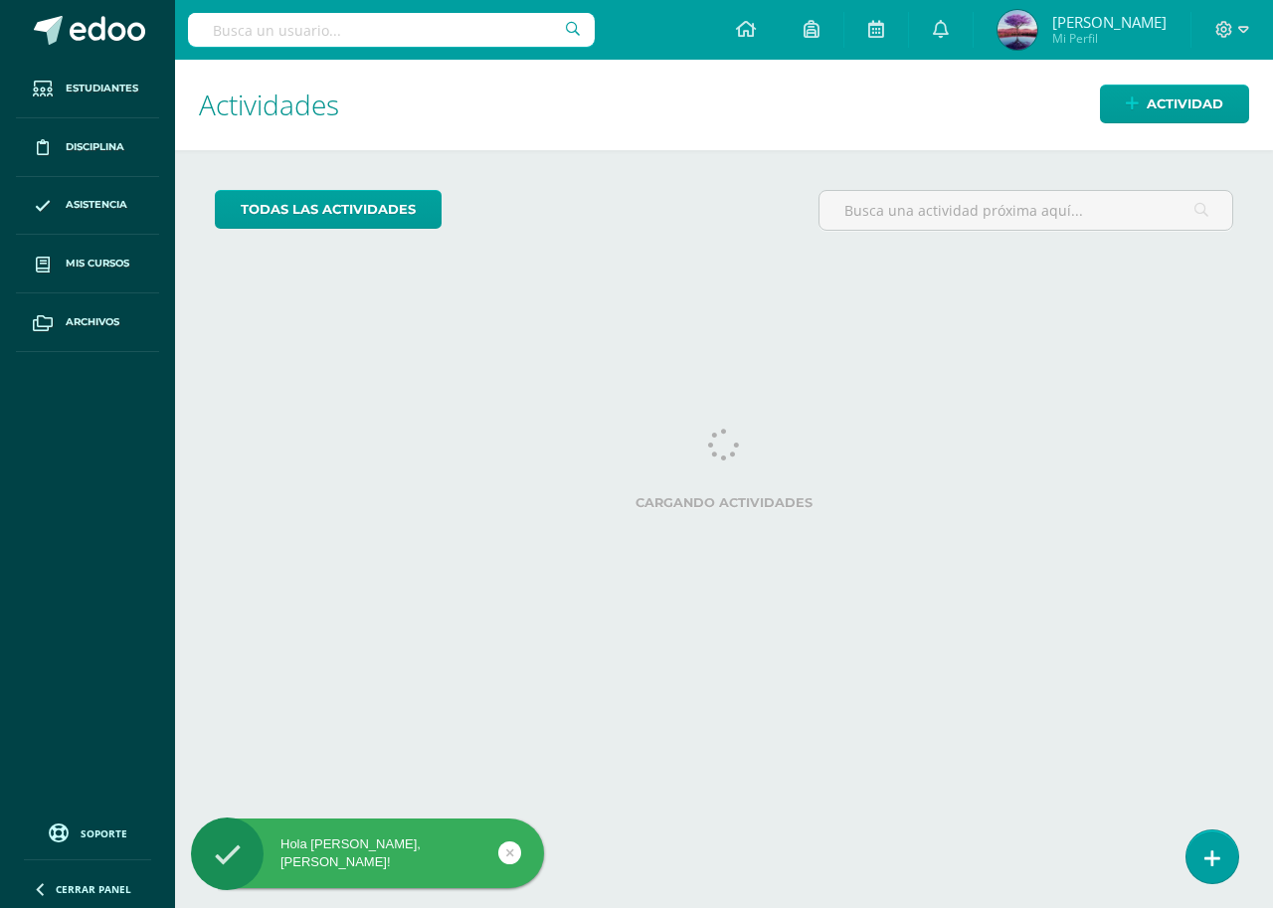  Describe the element at coordinates (101, 89) in the screenshot. I see `span: Estudiantes` at that location.